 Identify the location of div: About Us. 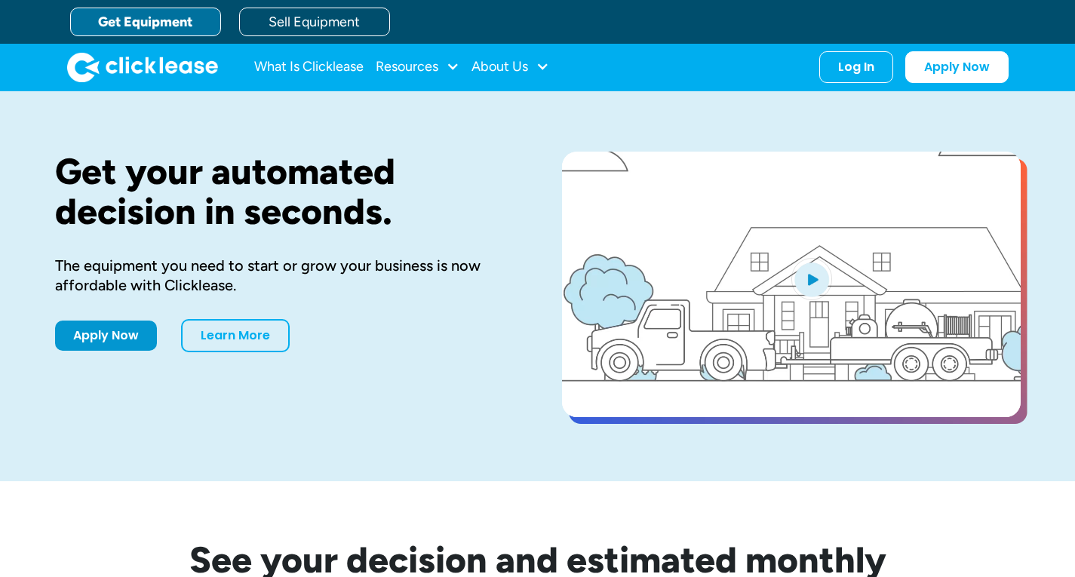
(510, 67).